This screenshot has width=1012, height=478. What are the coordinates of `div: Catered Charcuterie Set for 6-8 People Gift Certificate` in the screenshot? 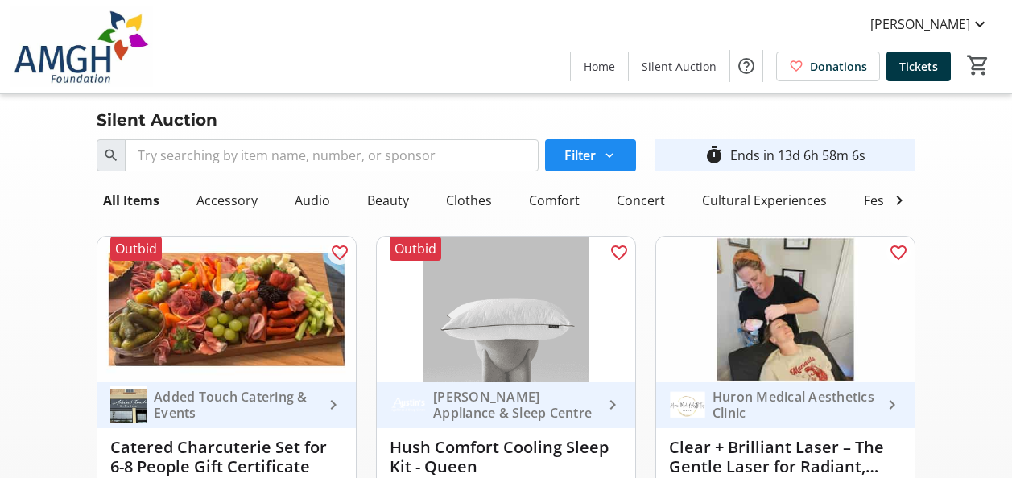 It's located at (226, 457).